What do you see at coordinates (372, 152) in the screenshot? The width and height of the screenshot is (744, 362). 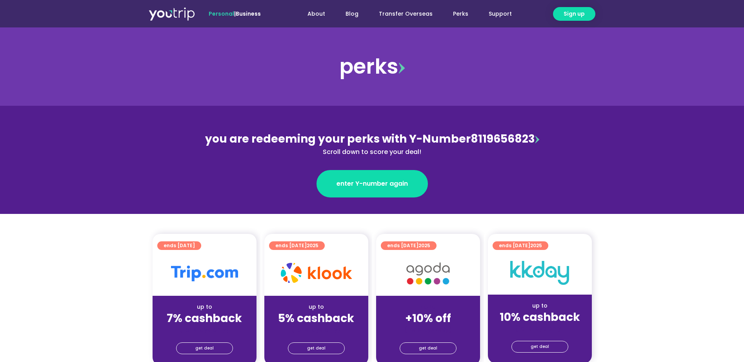 I see `div: Scroll down to score your deal!` at bounding box center [372, 152].